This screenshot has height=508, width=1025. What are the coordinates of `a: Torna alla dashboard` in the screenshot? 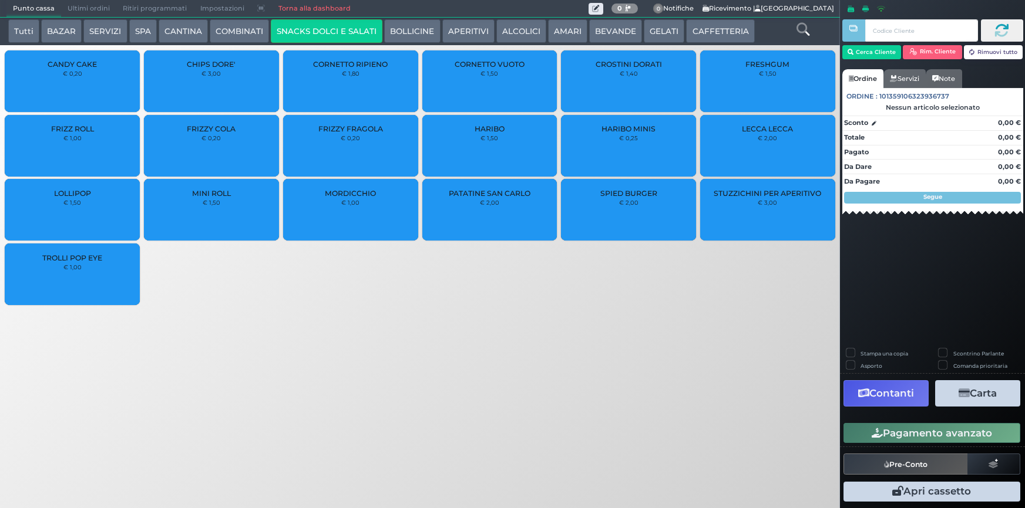 It's located at (314, 9).